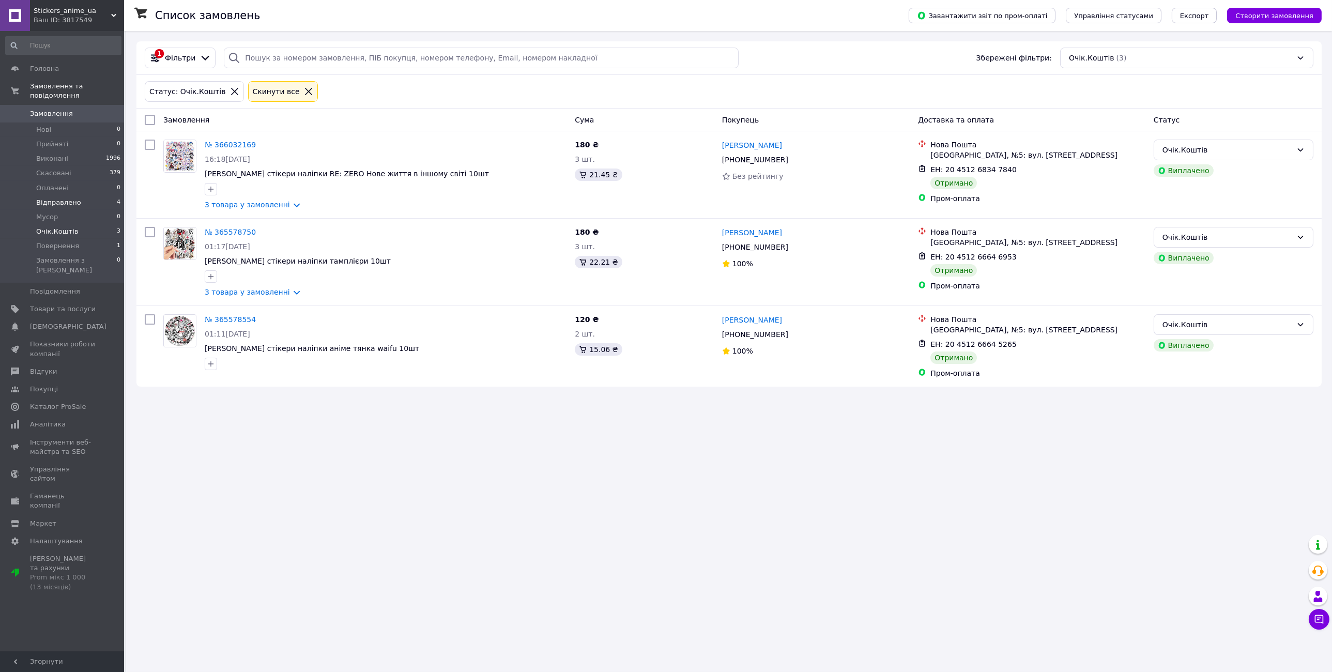  Describe the element at coordinates (973, 344) in the screenshot. I see `span: ЕН: 20 4512 6664 5265` at that location.